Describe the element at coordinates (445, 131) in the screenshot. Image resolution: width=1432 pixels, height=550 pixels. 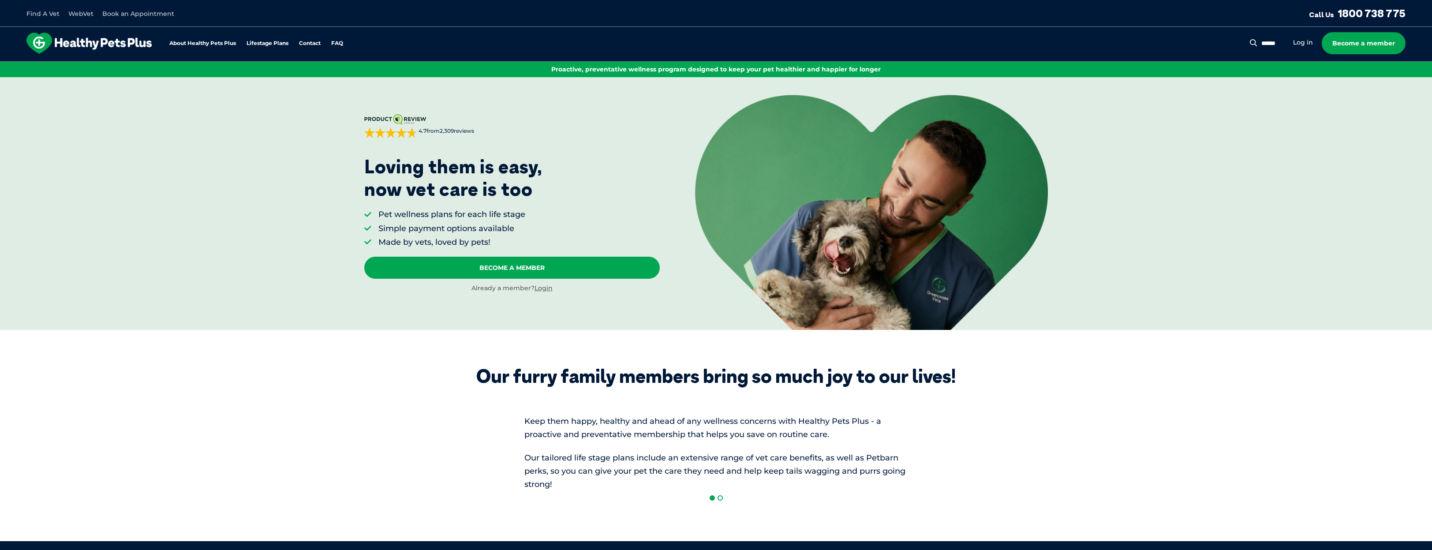
I see `span: from` at that location.